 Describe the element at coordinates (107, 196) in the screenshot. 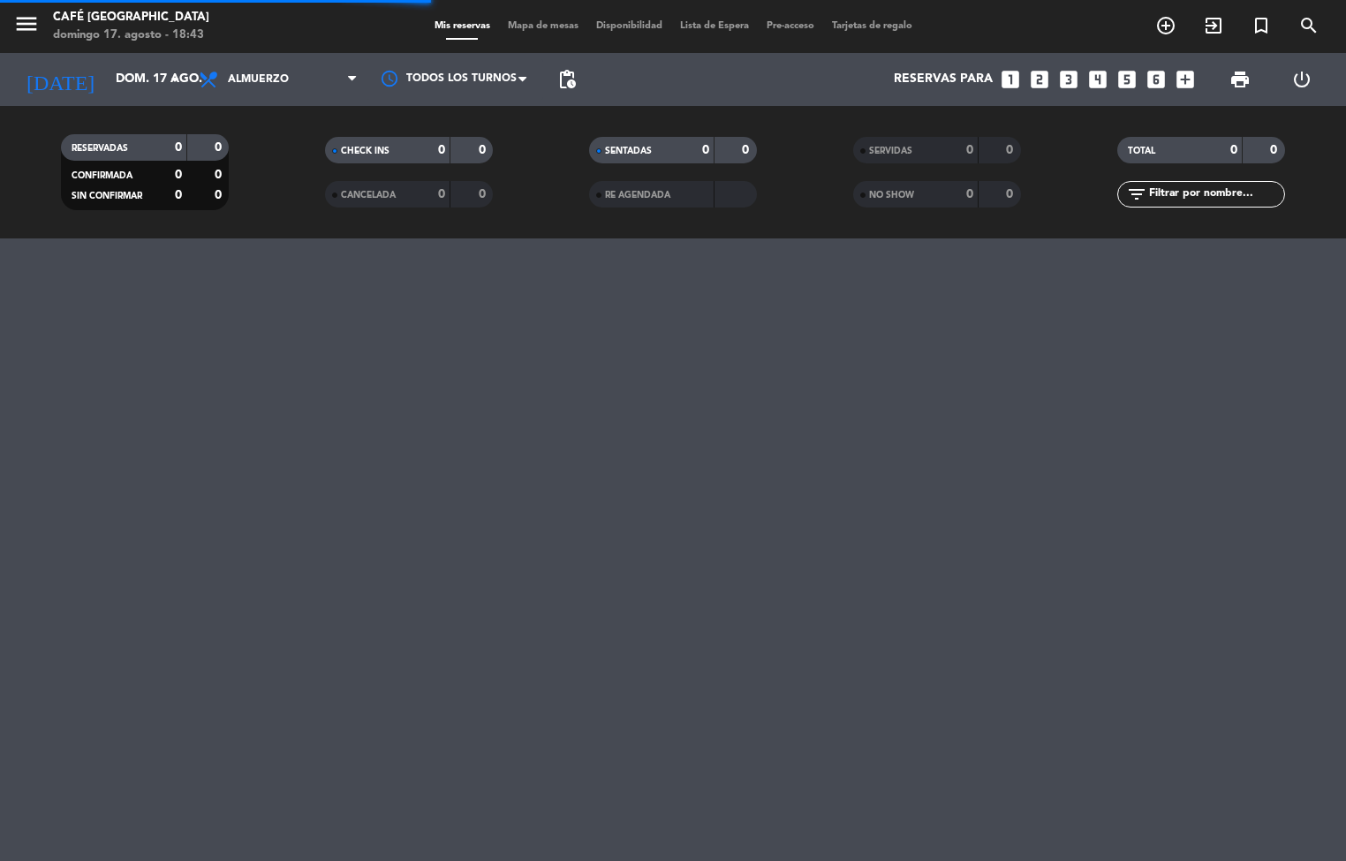

I see `span: SIN CONFIRMAR` at that location.